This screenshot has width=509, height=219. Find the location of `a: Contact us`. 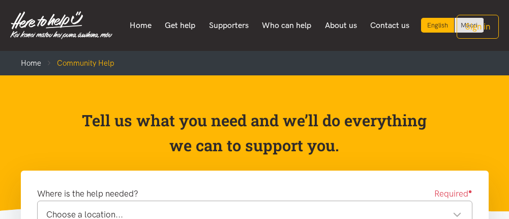

a: Contact us is located at coordinates (390, 25).